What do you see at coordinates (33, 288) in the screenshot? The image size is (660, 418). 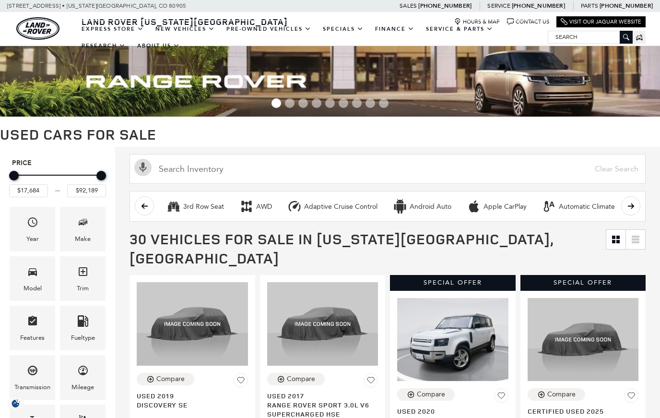 I see `div: Model` at bounding box center [33, 288].